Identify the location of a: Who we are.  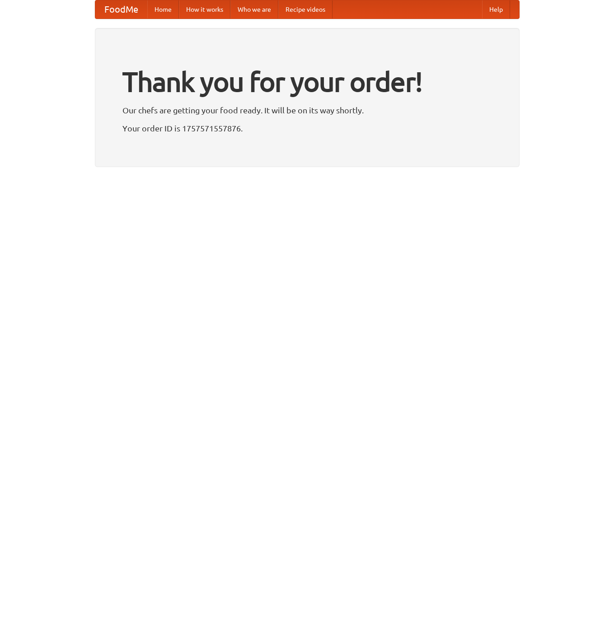
(254, 9).